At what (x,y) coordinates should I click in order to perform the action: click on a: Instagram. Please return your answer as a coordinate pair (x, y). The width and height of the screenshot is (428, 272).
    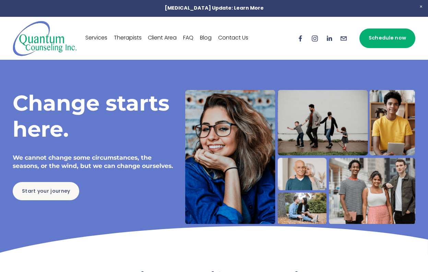
    Looking at the image, I should click on (315, 38).